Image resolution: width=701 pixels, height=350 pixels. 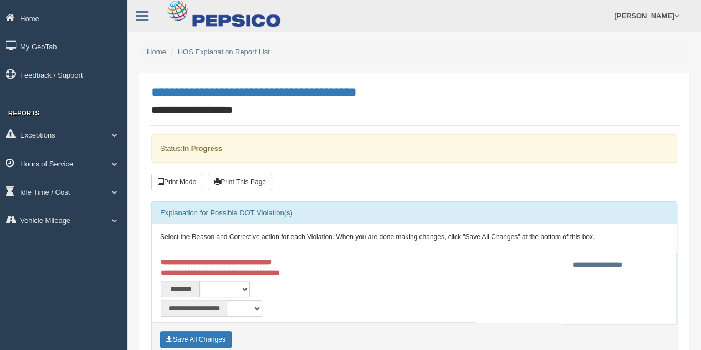 I want to click on div: Select the Reason and Corrective action for each Violation. When you are done making changes, cli..., so click(x=414, y=237).